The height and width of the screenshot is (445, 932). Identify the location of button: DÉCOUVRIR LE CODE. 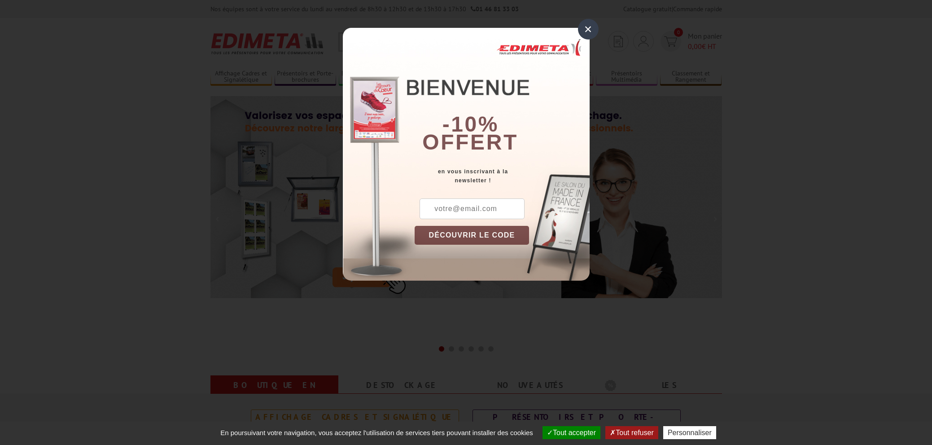
(472, 235).